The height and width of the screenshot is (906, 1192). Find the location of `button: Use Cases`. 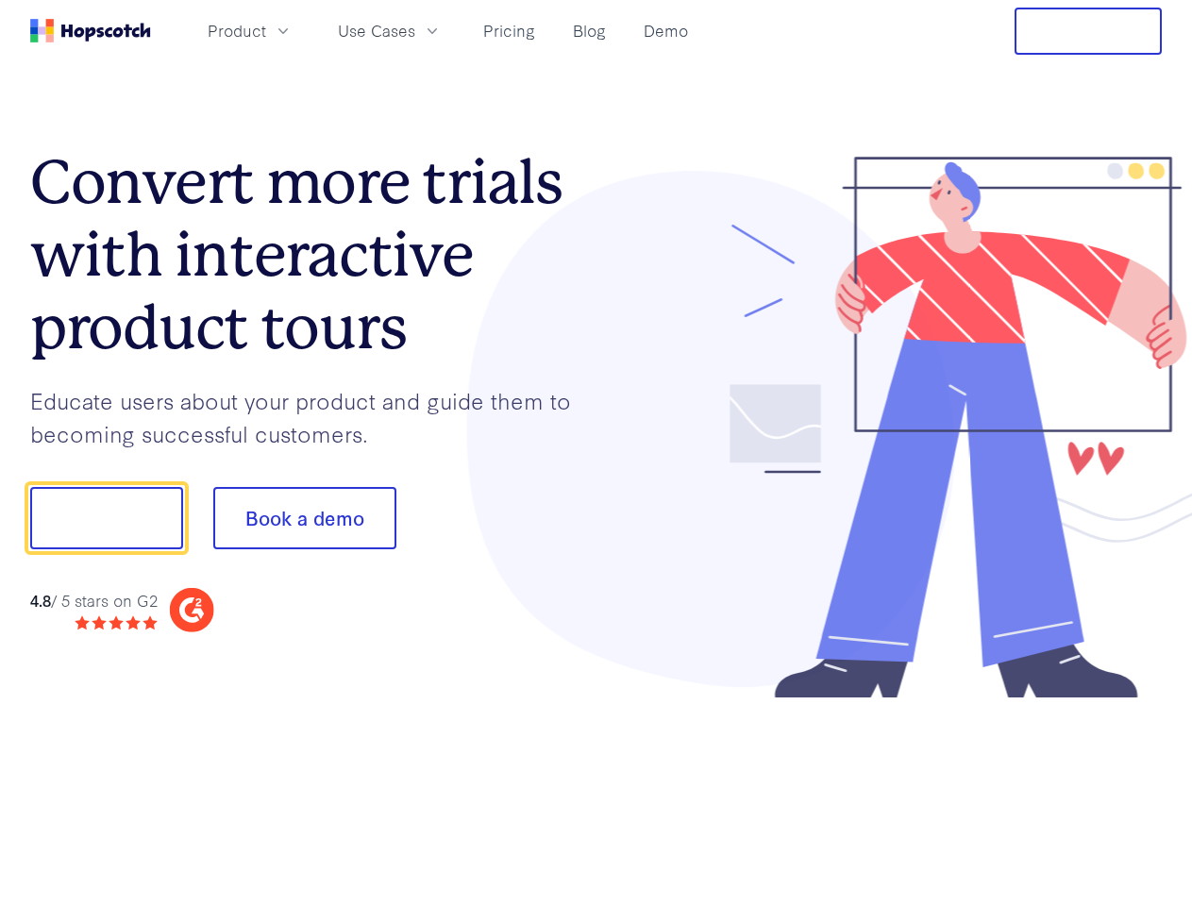

button: Use Cases is located at coordinates (390, 30).